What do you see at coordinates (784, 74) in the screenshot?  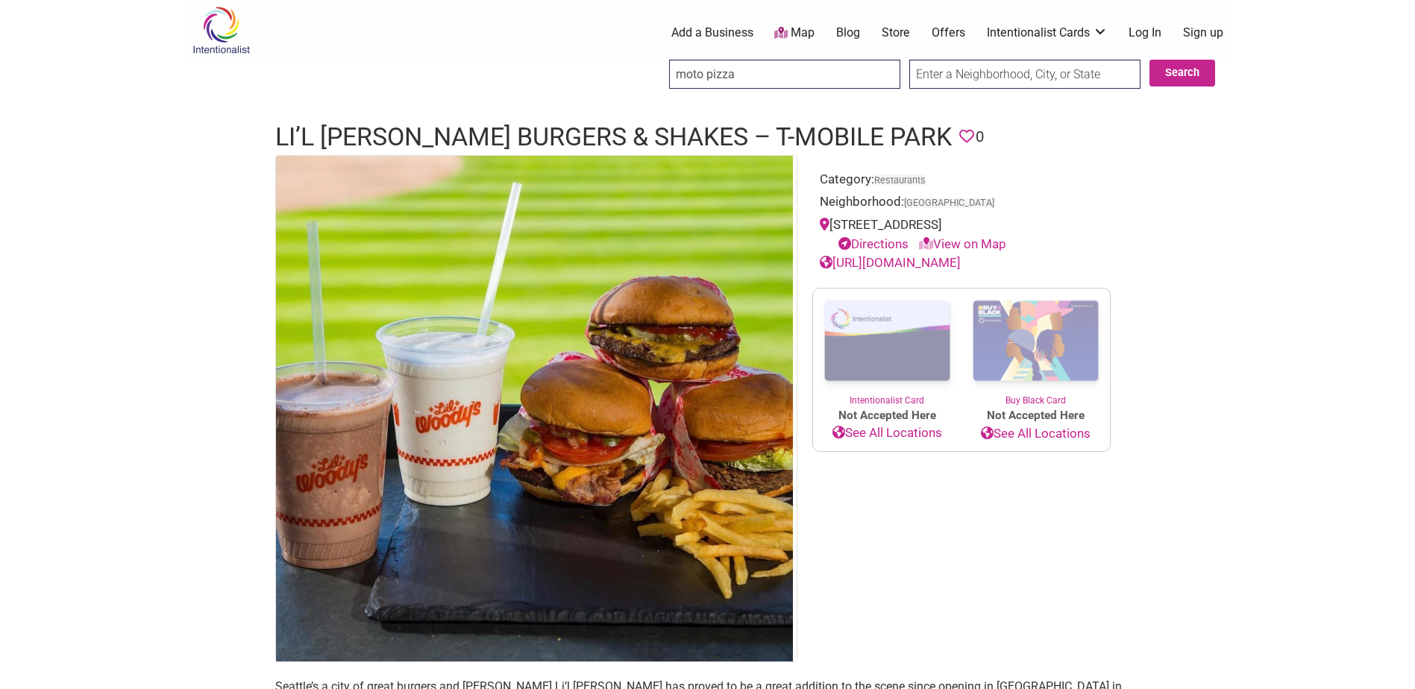 I see `input: Search for a business, product, or service` at bounding box center [784, 74].